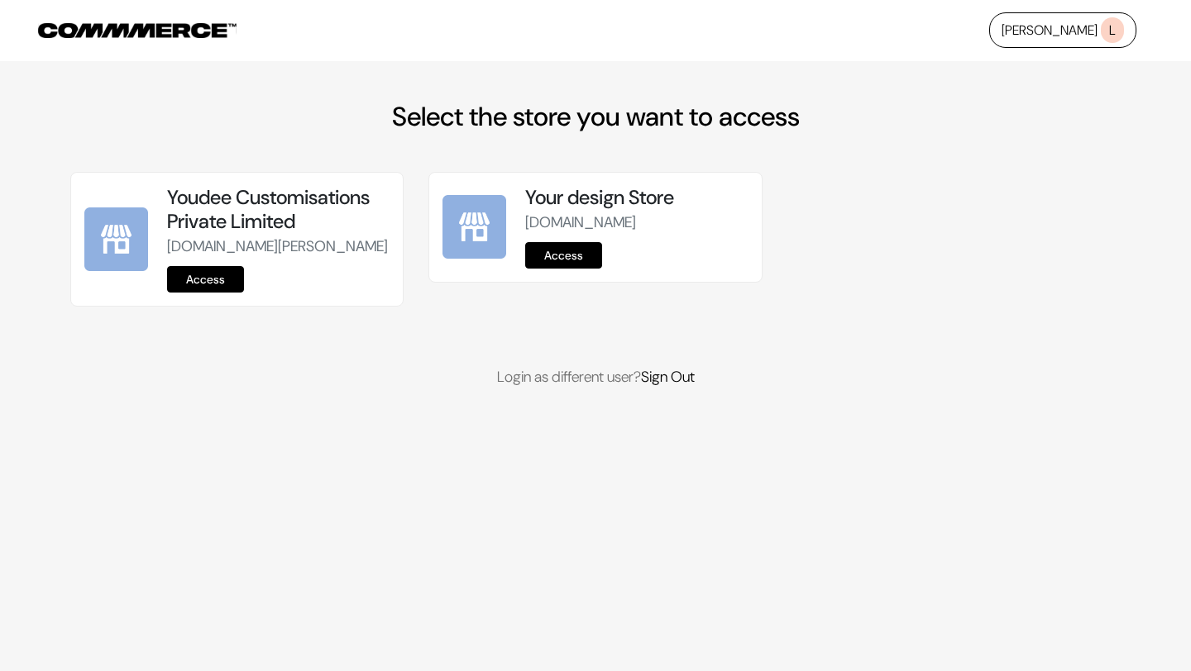 This screenshot has width=1191, height=671. What do you see at coordinates (595, 117) in the screenshot?
I see `h2: Select the store you want to access` at bounding box center [595, 117].